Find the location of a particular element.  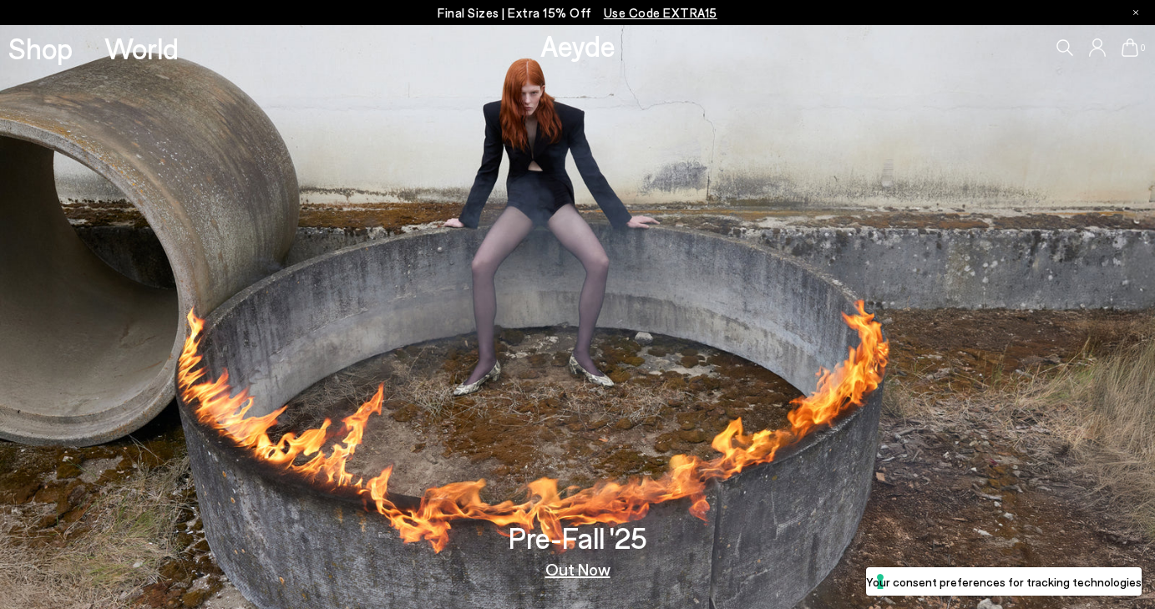

span: 0 is located at coordinates (1143, 48).